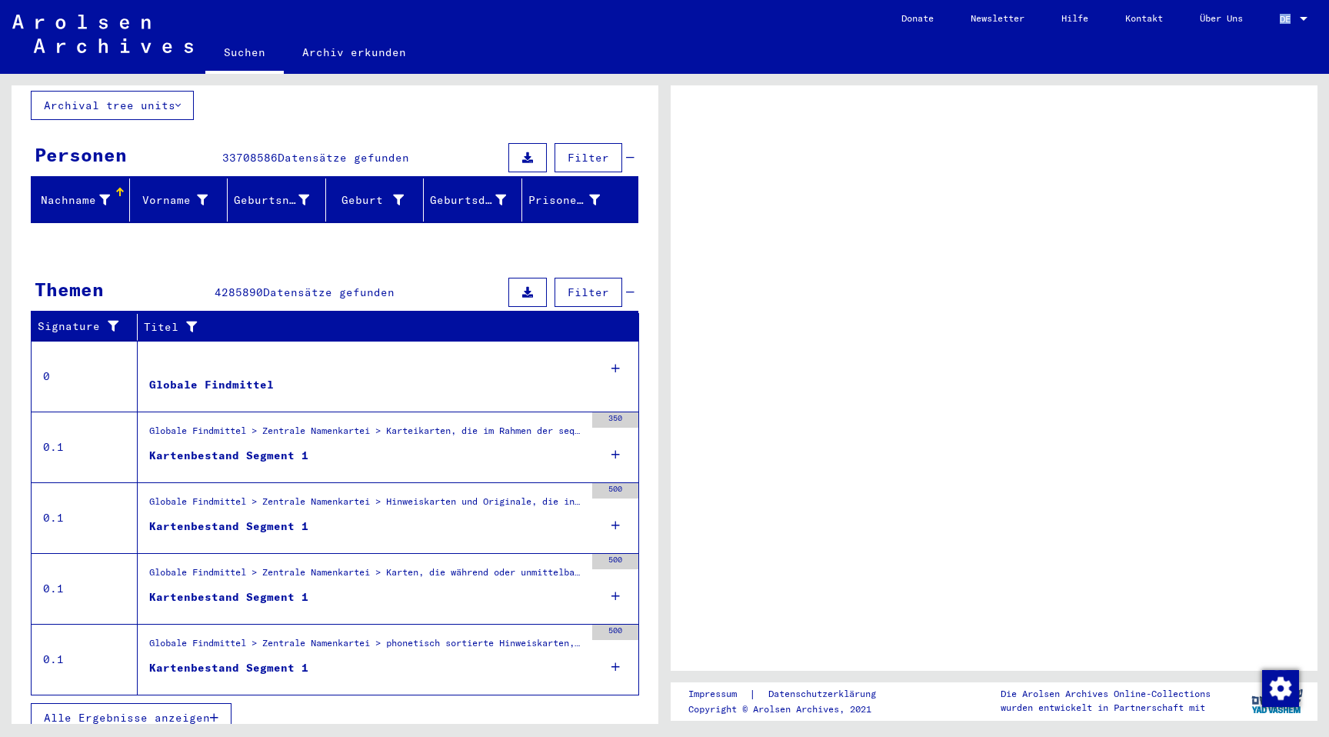 This screenshot has height=737, width=1329. Describe the element at coordinates (1288, 19) in the screenshot. I see `span: DE` at that location.